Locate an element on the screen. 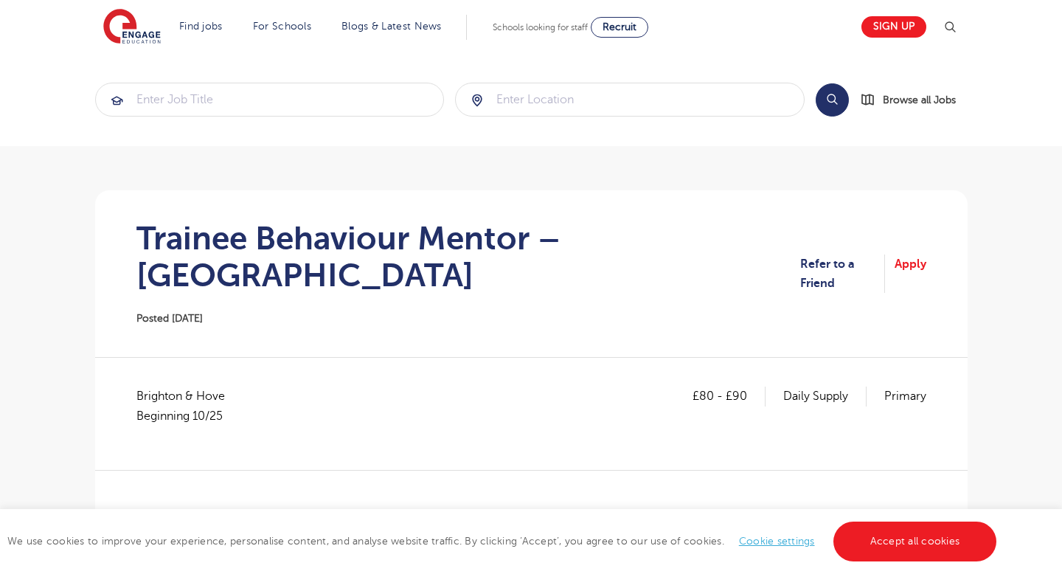 This screenshot has width=1062, height=574. button: Search is located at coordinates (832, 100).